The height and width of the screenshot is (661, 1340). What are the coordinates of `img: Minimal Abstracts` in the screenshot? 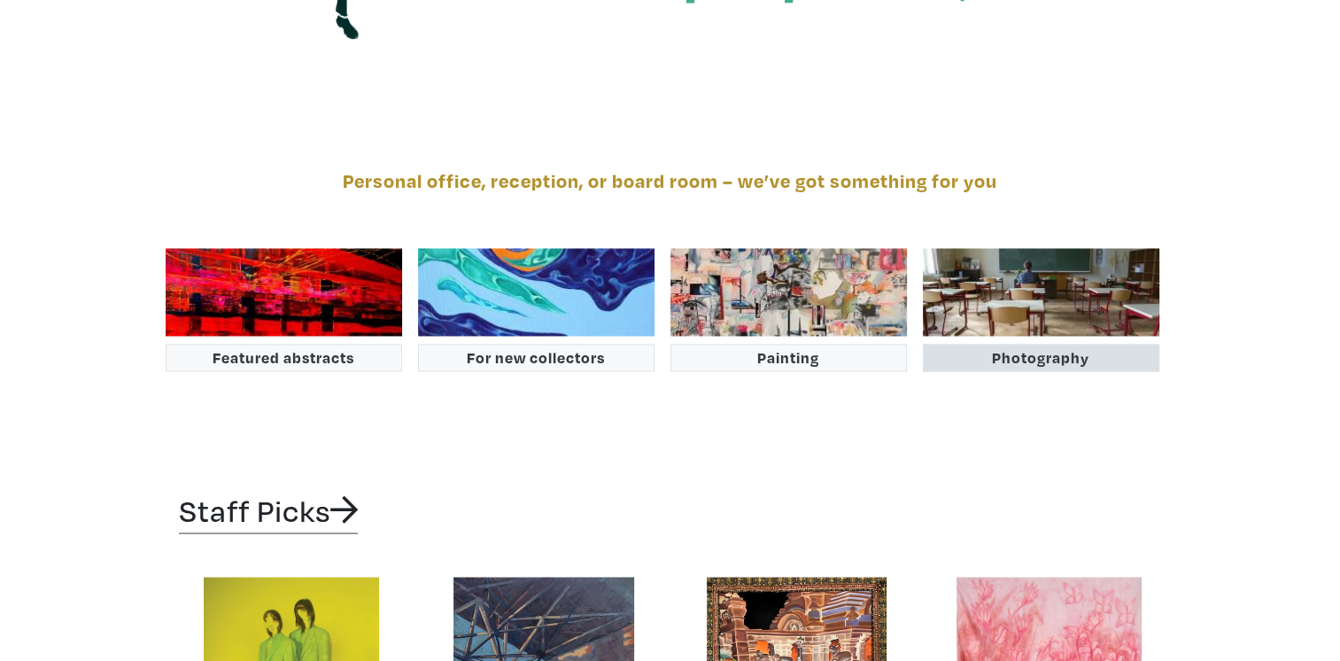 It's located at (788, 291).